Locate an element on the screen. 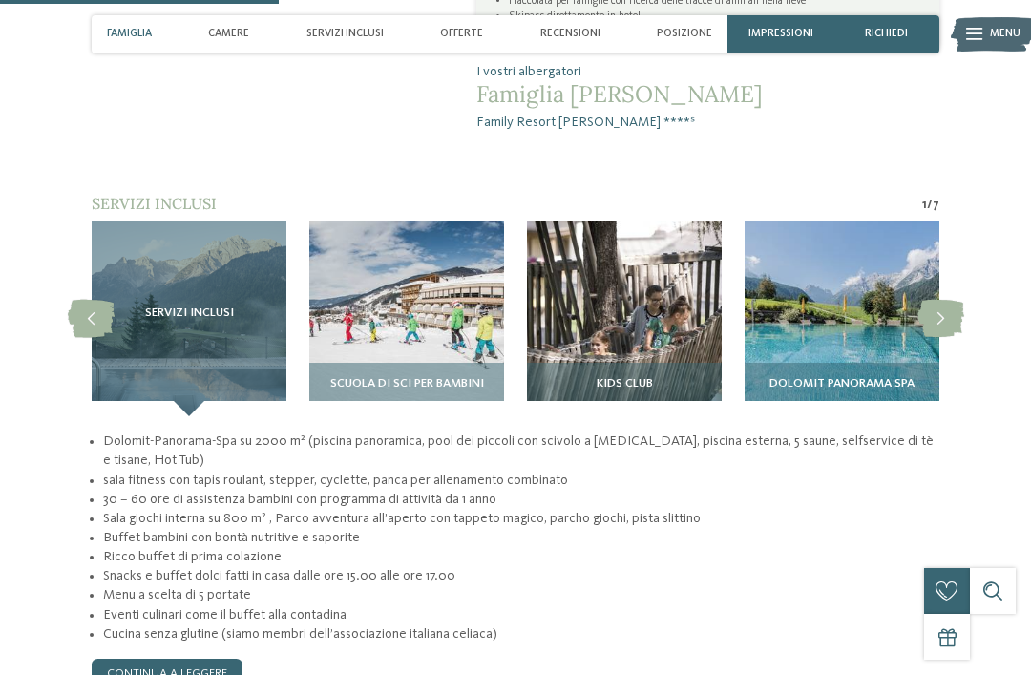 This screenshot has width=1031, height=675. span: Kids Club is located at coordinates (625, 384).